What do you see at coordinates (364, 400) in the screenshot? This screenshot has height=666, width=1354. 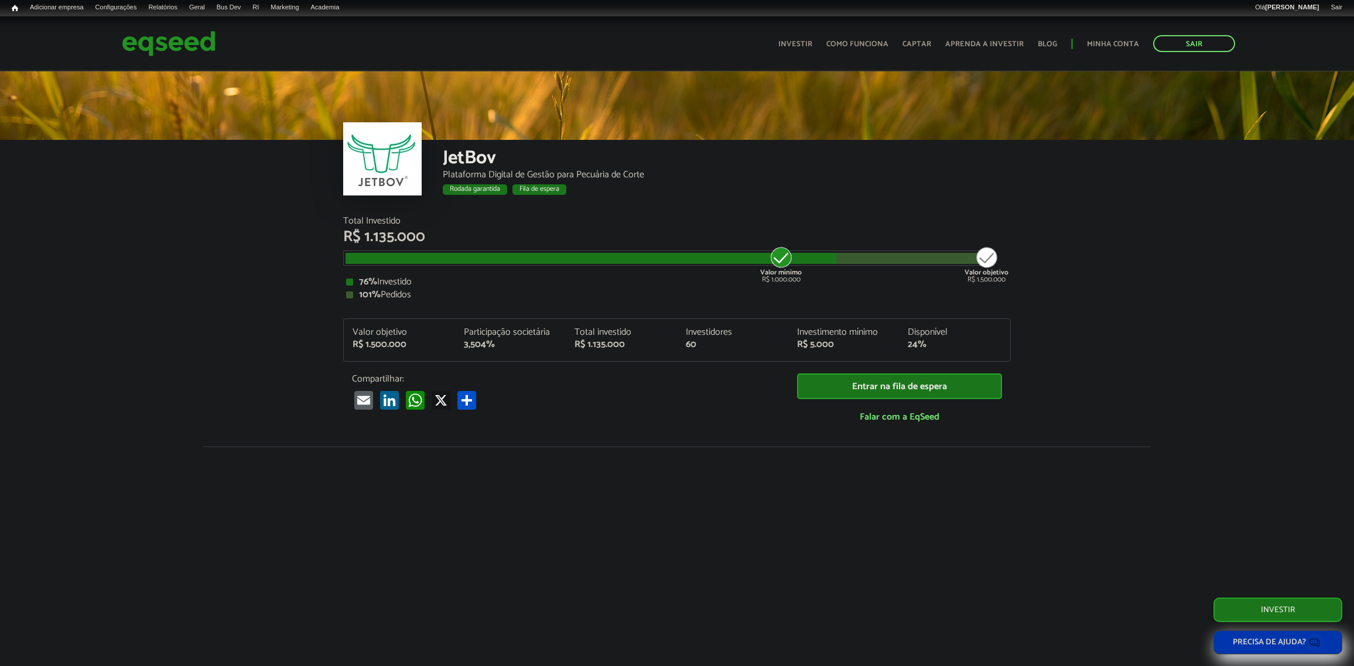 I see `a: Email` at bounding box center [364, 400].